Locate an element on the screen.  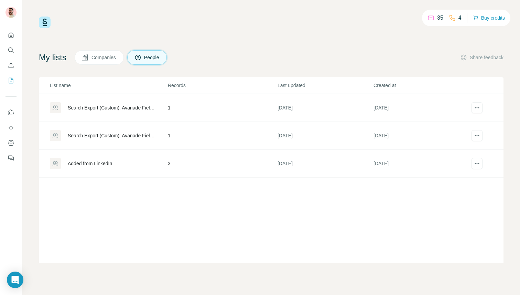
div: Open Intercom Messenger is located at coordinates (15, 279).